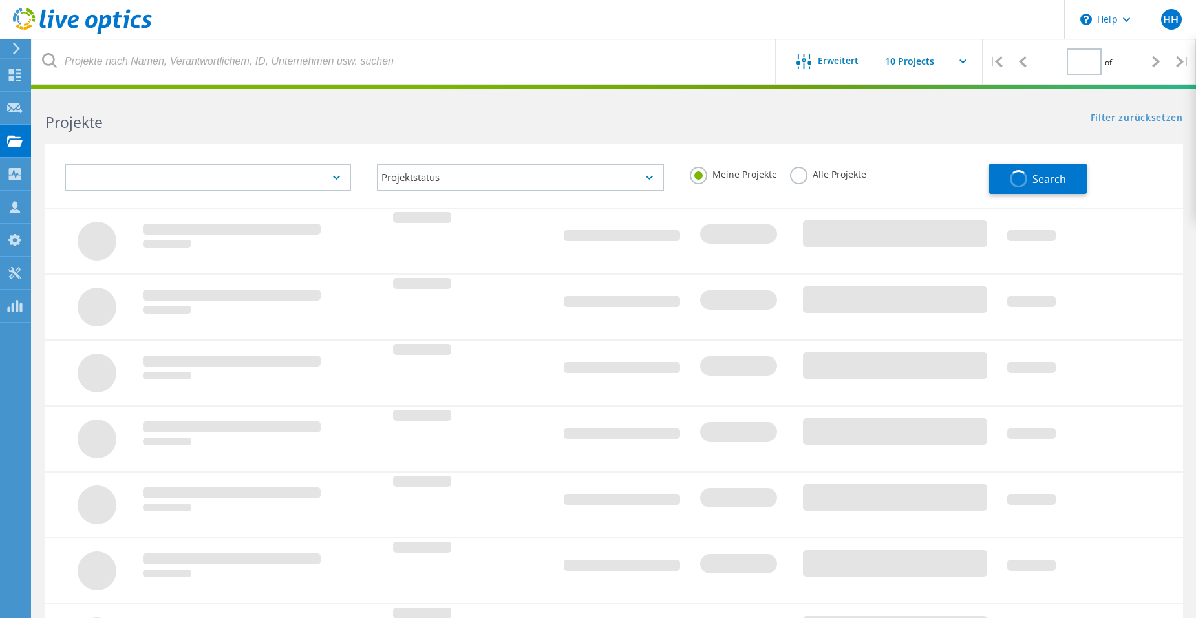 The image size is (1196, 618). Describe the element at coordinates (520, 177) in the screenshot. I see `div: Projektstatus` at that location.